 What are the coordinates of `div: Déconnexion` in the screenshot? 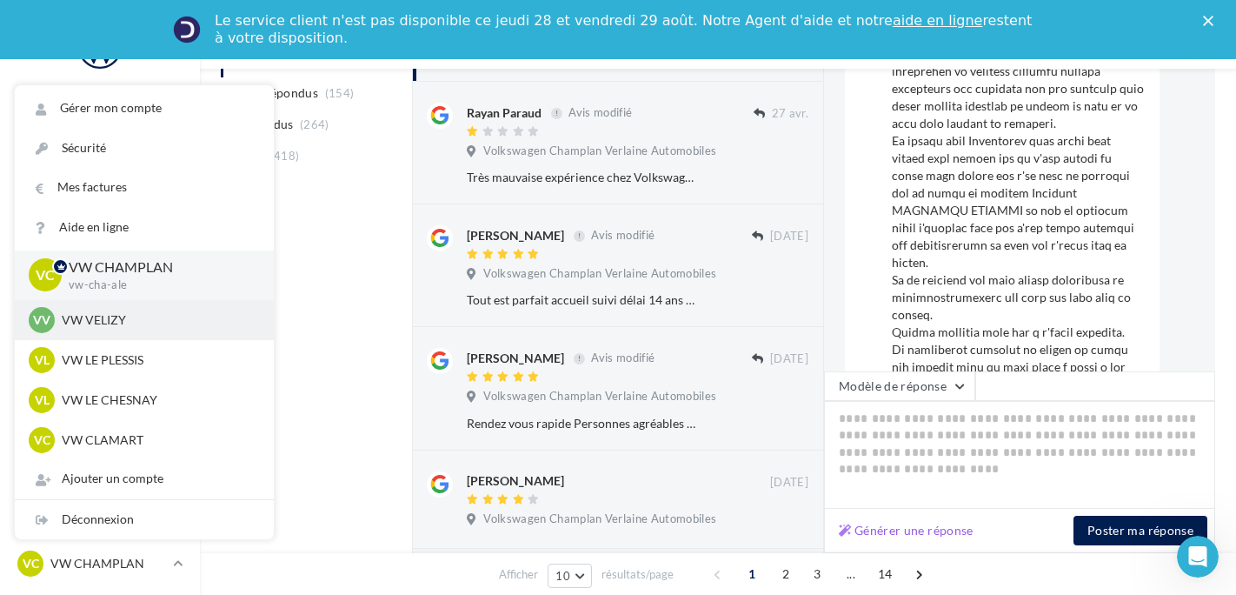 It's located at (144, 519).